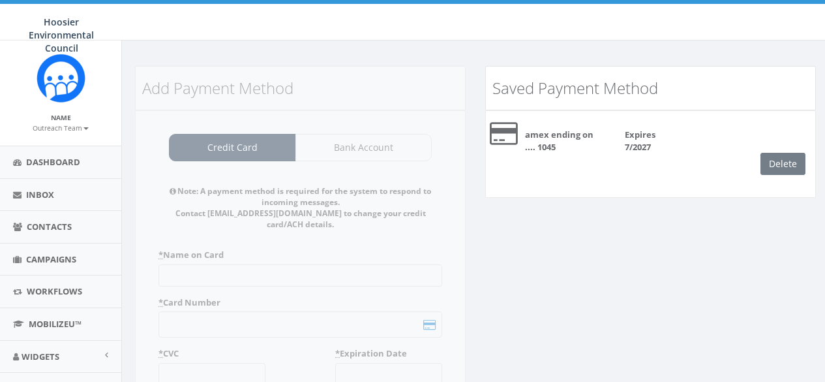 The height and width of the screenshot is (382, 825). I want to click on span: Dashboard, so click(53, 162).